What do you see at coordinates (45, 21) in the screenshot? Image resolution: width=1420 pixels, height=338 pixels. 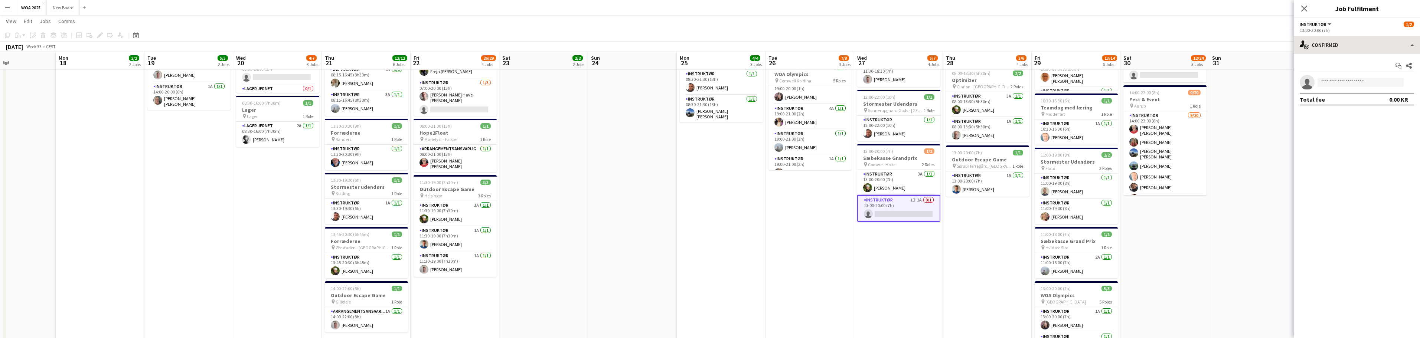 I see `span: Jobs` at bounding box center [45, 21].